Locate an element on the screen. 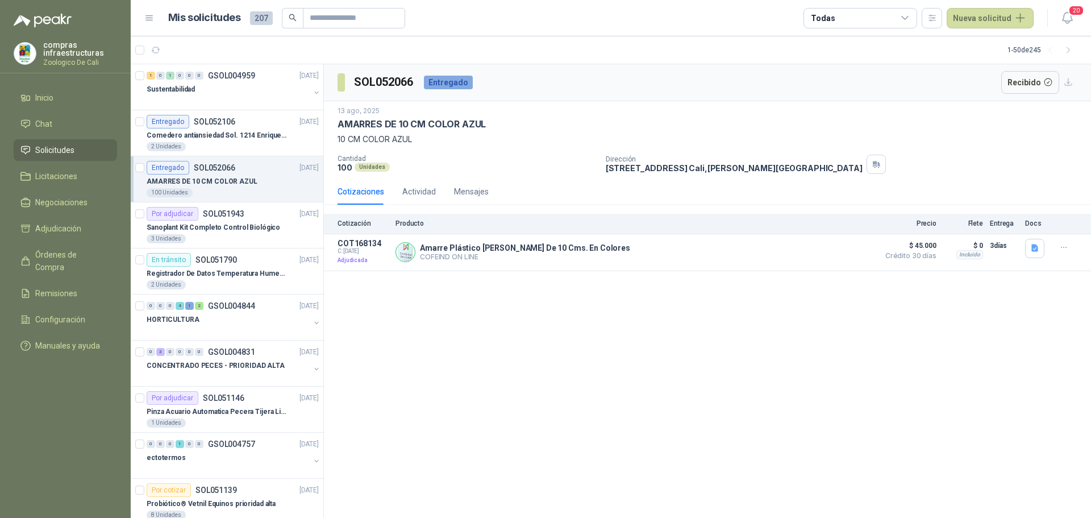 The width and height of the screenshot is (1091, 518). div: 1 Unidades is located at coordinates (166, 423).